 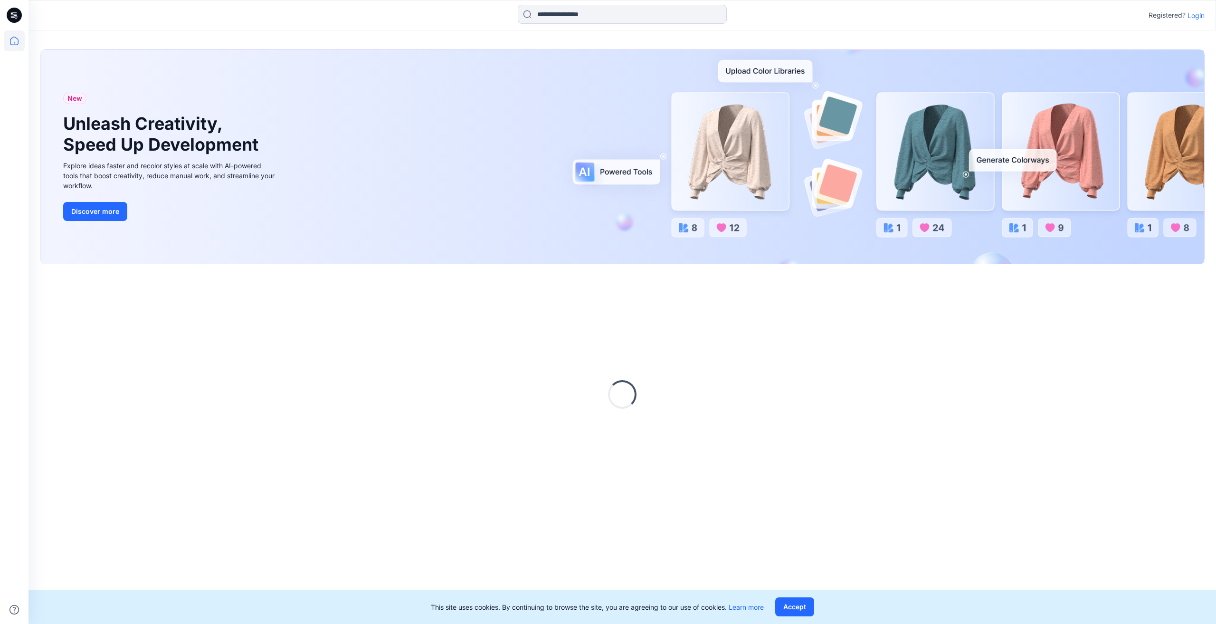 What do you see at coordinates (795, 607) in the screenshot?
I see `button: Accept` at bounding box center [795, 607].